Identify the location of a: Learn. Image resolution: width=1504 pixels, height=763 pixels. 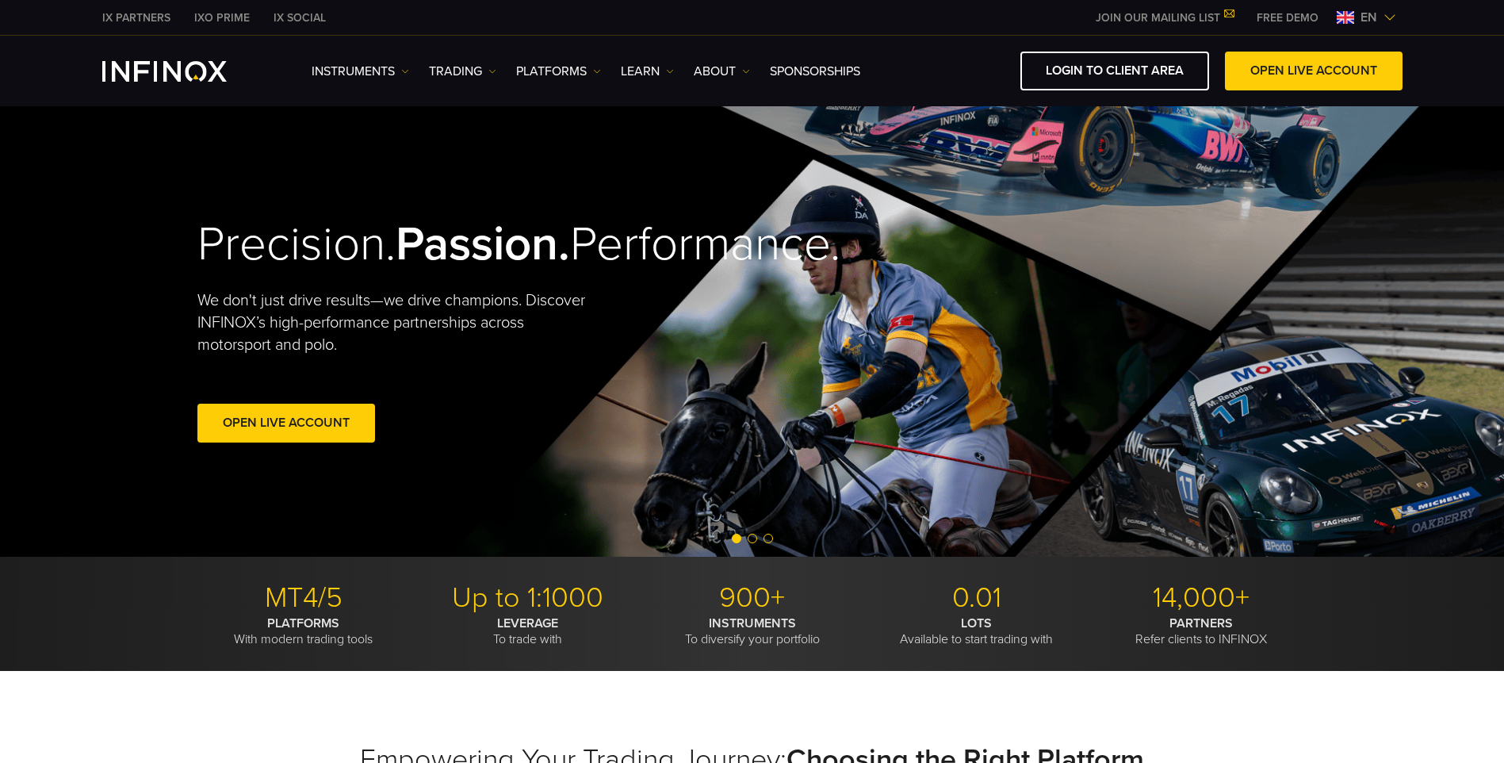
(647, 71).